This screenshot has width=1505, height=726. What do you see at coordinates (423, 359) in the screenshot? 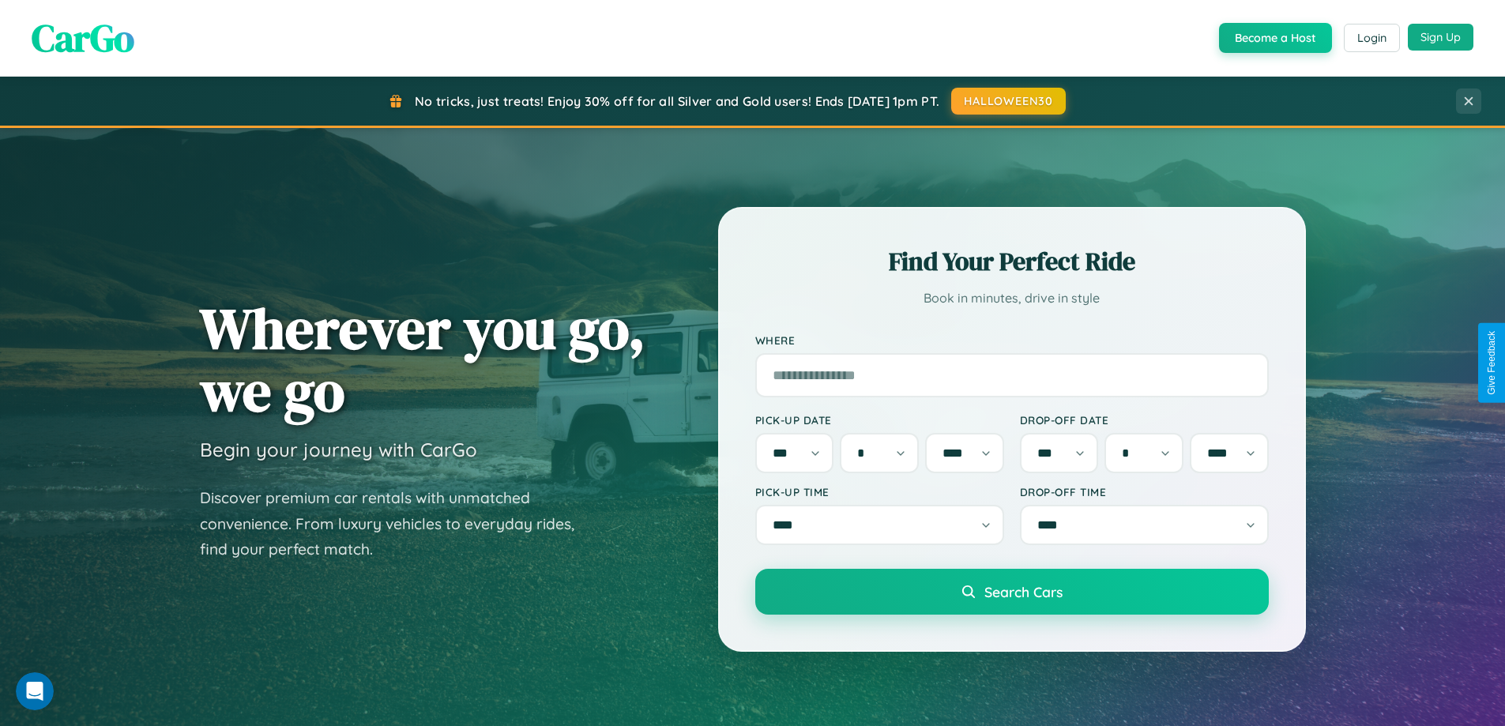
I see `h1: Wherever you go, we go` at bounding box center [423, 359].